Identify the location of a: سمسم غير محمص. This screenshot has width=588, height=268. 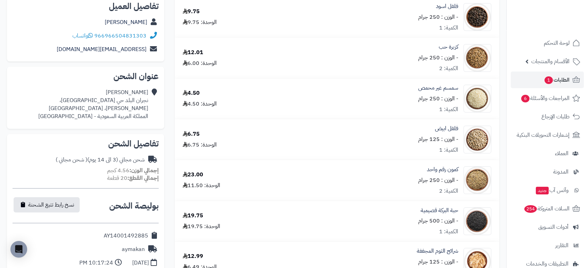
(438, 88).